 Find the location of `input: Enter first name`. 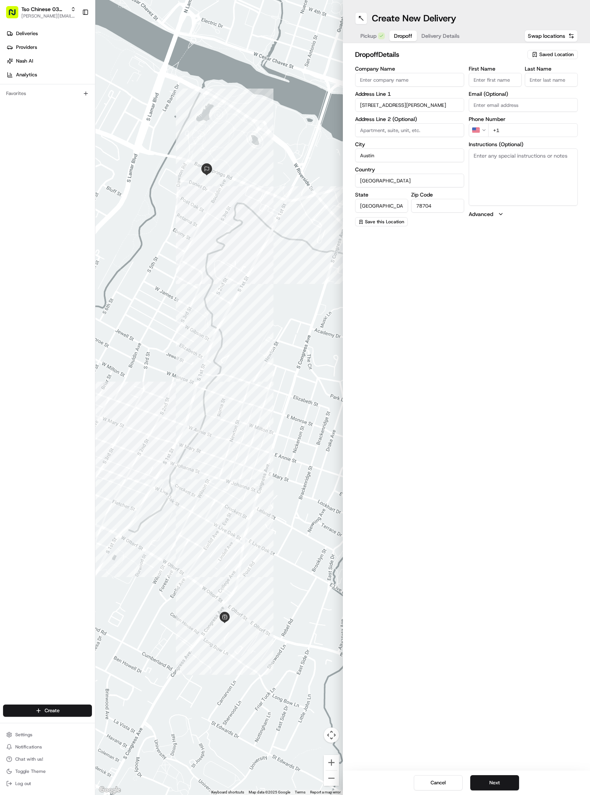

input: Enter first name is located at coordinates (495, 80).